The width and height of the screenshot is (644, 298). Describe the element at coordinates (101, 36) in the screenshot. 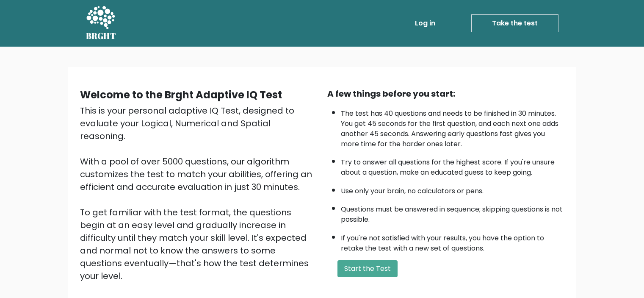

I see `h5: BRGHT` at that location.